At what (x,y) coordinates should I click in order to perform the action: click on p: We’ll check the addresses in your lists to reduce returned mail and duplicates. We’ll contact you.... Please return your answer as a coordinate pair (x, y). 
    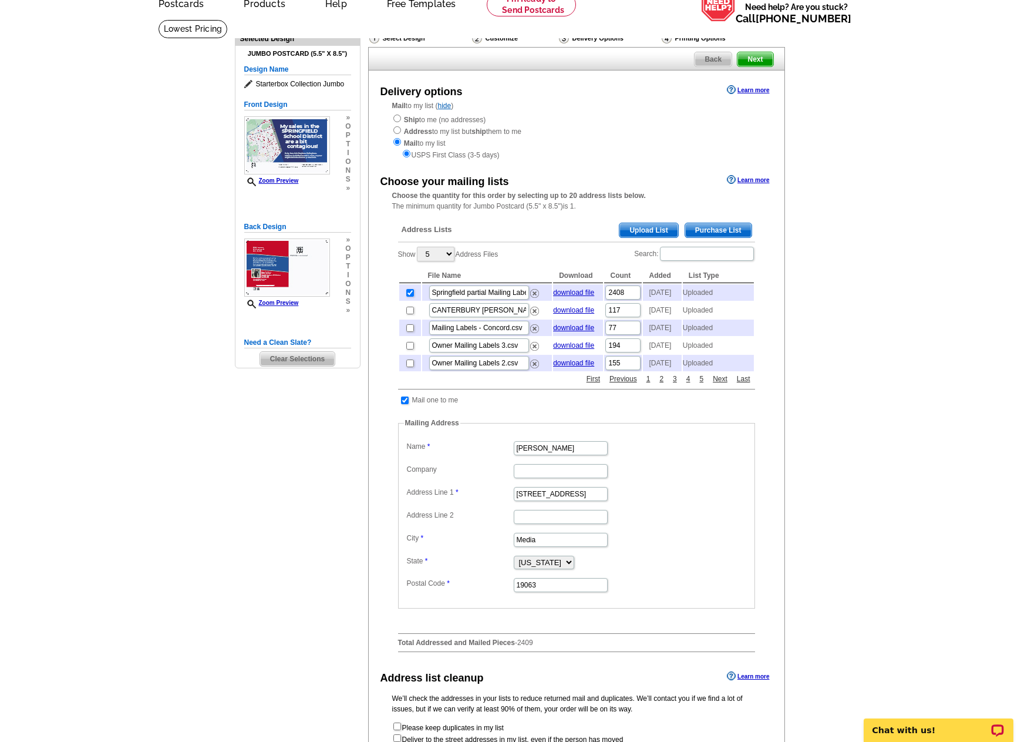
    Looking at the image, I should click on (577, 703).